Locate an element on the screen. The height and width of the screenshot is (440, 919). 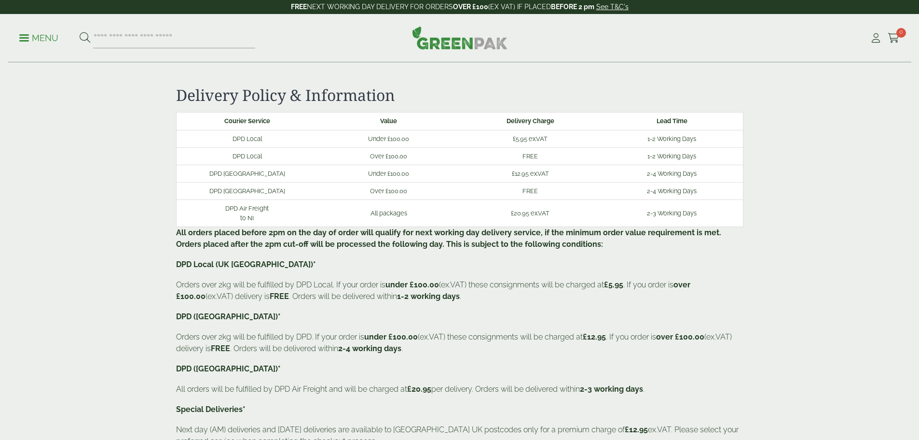
td: 2-3 Working Days is located at coordinates (672, 213).